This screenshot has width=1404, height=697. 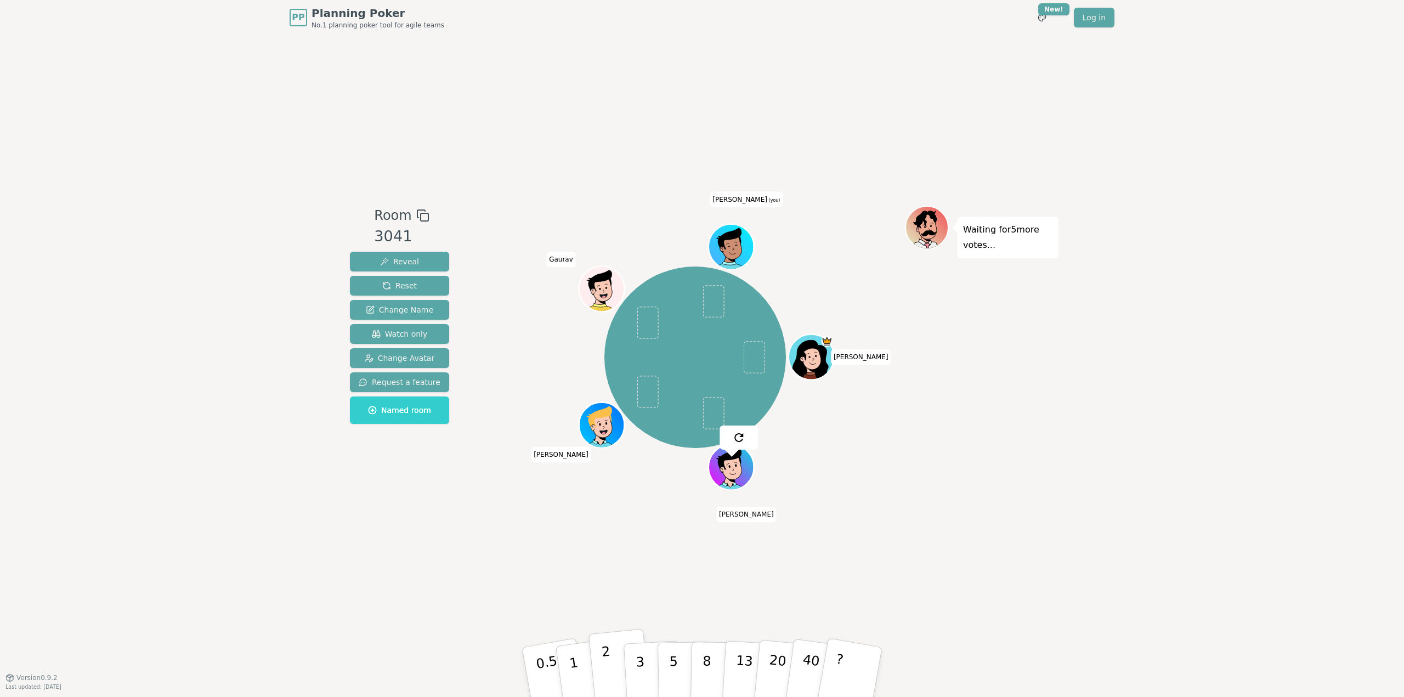 I want to click on button: Watch only, so click(x=399, y=334).